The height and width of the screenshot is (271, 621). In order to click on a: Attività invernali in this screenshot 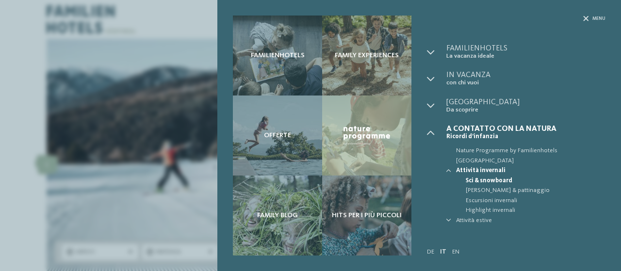, I will do `click(531, 171)`.